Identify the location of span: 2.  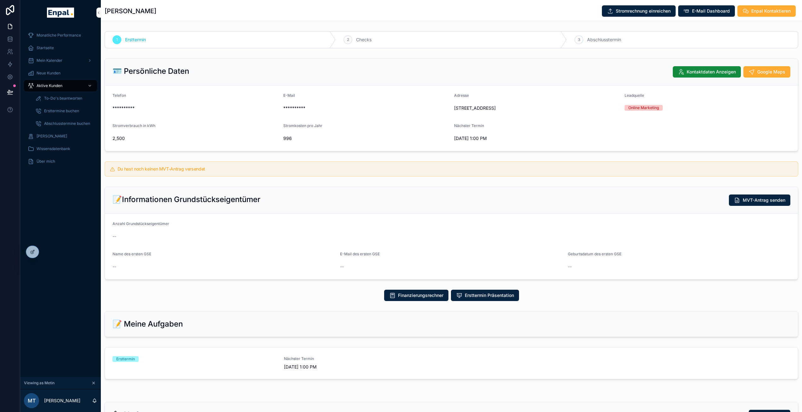
(348, 40).